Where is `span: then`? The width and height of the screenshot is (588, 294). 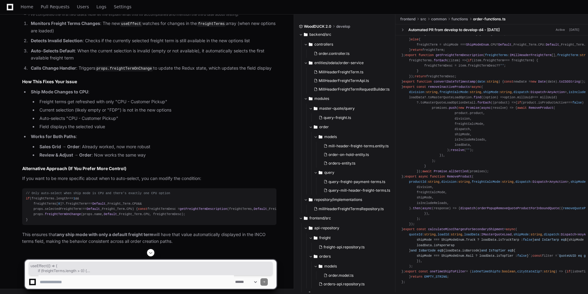 span: then is located at coordinates (417, 208).